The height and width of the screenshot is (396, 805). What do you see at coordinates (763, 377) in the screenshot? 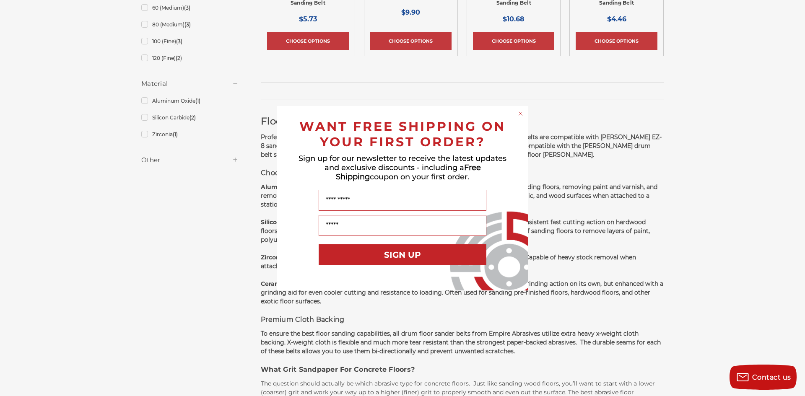
I see `button: Contact us` at bounding box center [763, 377].